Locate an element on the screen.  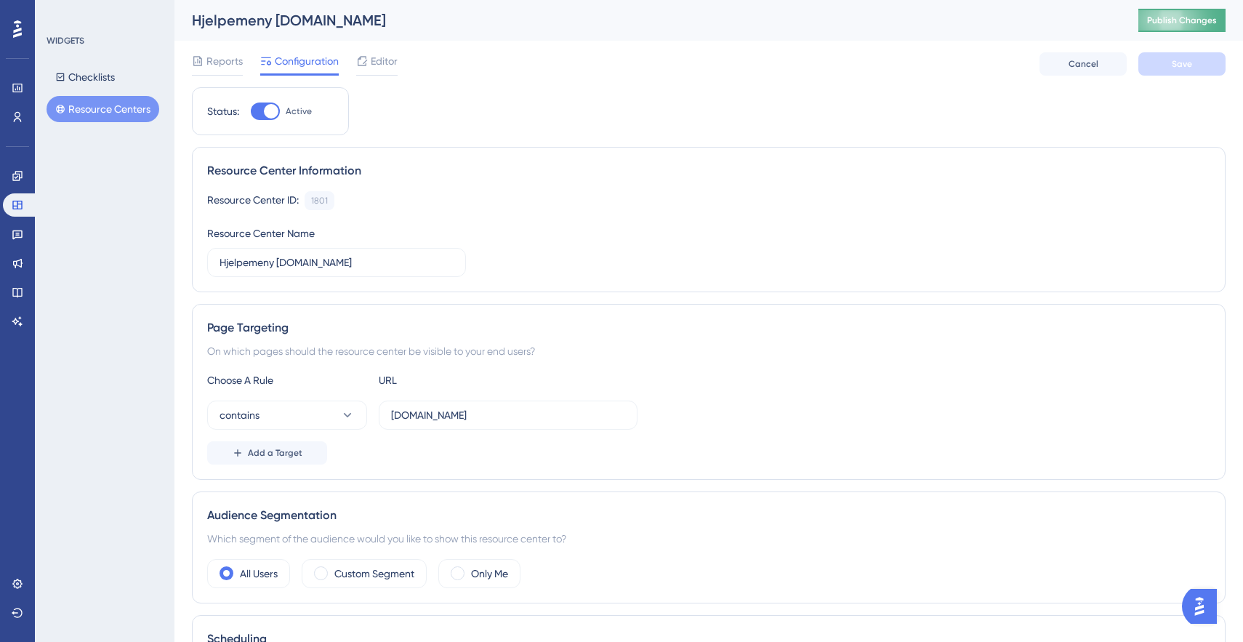
span: Add a Target is located at coordinates (275, 453).